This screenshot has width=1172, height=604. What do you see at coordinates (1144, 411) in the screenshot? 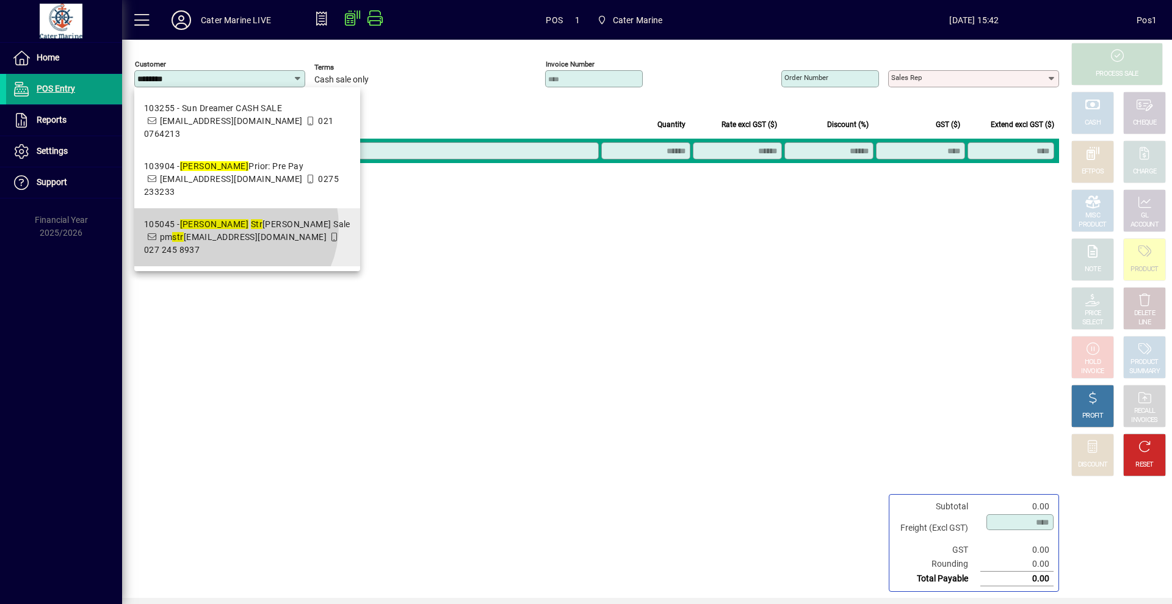
I see `div: RECALL` at bounding box center [1144, 411].